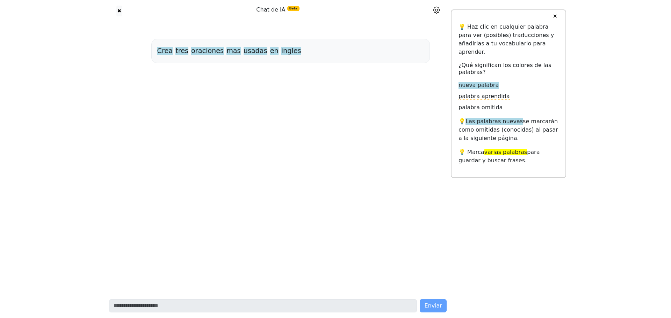 This screenshot has width=671, height=318. I want to click on span: tres, so click(182, 51).